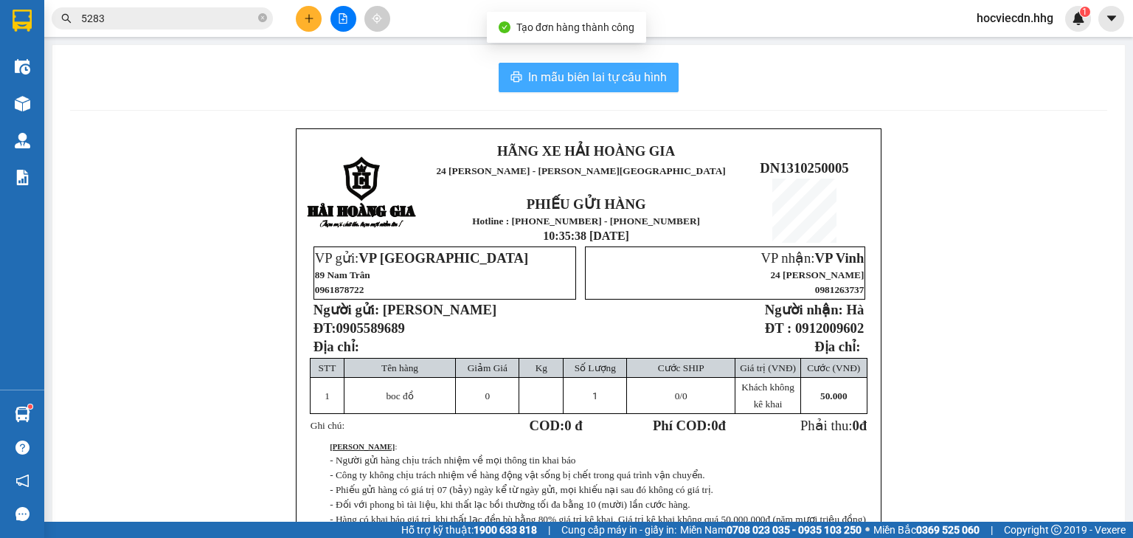 The image size is (1133, 538). I want to click on span: 89 Nam Trân, so click(342, 274).